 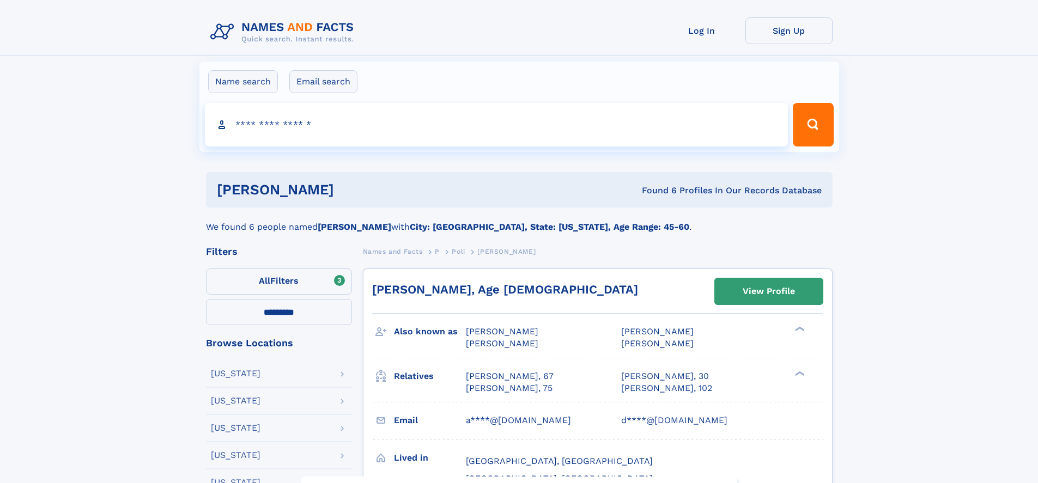 What do you see at coordinates (279, 252) in the screenshot?
I see `div: Filters` at bounding box center [279, 252].